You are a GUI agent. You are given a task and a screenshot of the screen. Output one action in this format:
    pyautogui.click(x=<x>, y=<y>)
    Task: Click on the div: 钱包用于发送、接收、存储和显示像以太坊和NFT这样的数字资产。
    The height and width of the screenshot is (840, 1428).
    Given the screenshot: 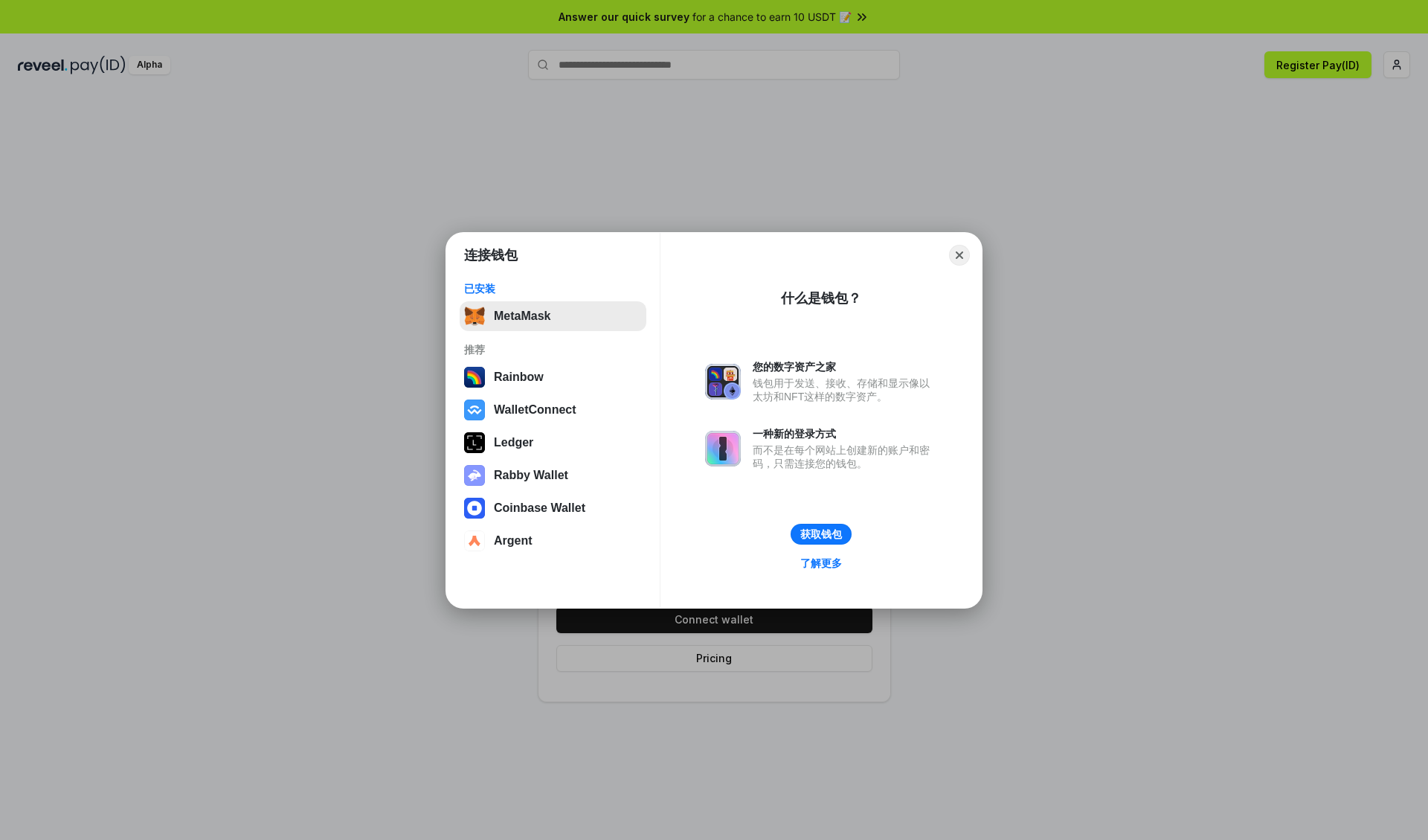 What is the action you would take?
    pyautogui.click(x=846, y=390)
    